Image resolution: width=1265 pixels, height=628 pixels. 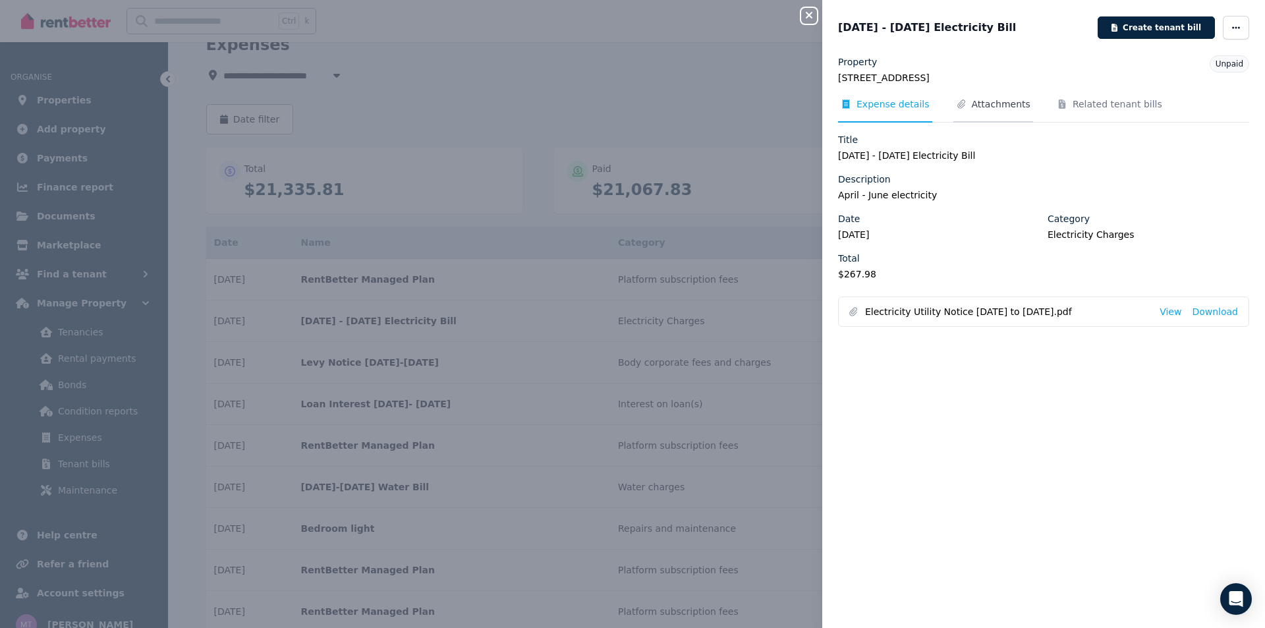 I want to click on label: Property, so click(x=857, y=62).